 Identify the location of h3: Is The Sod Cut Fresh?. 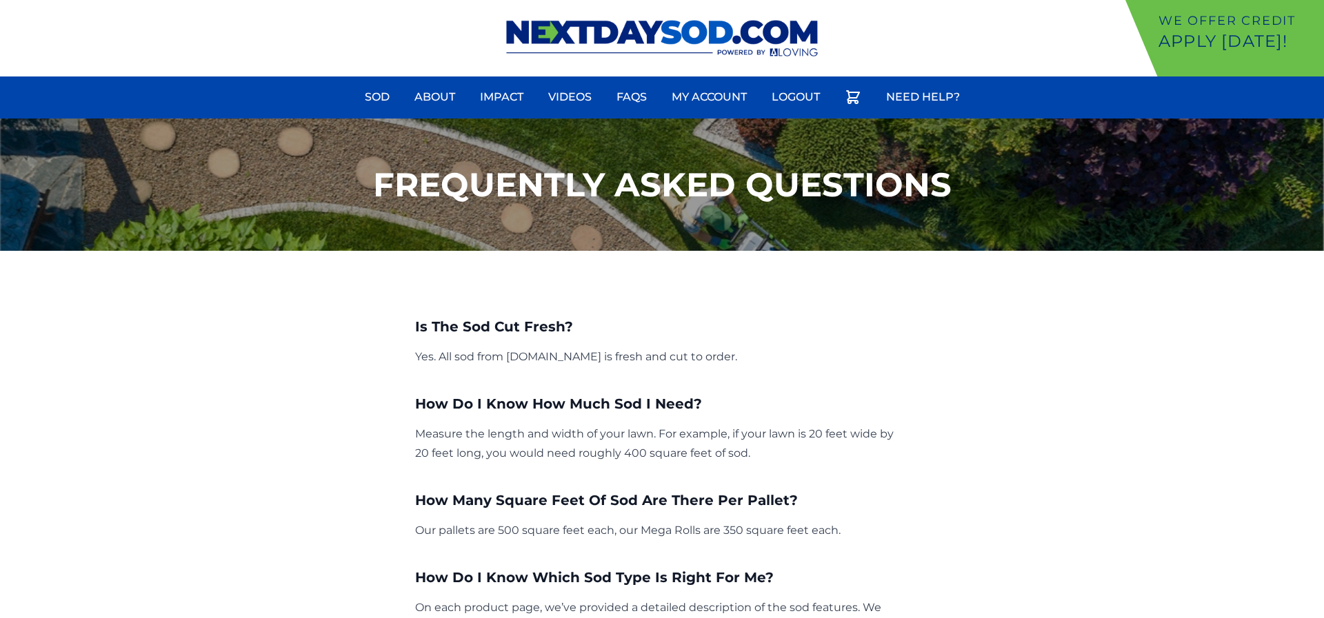
(661, 327).